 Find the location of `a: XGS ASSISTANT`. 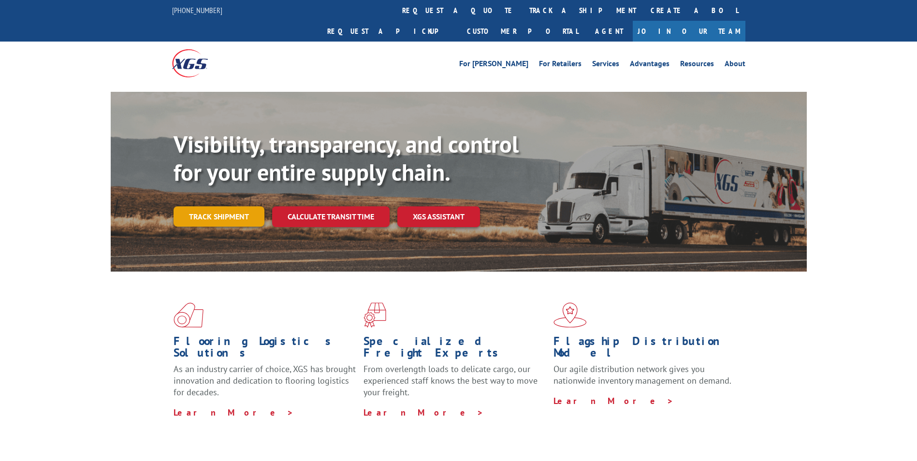

a: XGS ASSISTANT is located at coordinates (439, 217).